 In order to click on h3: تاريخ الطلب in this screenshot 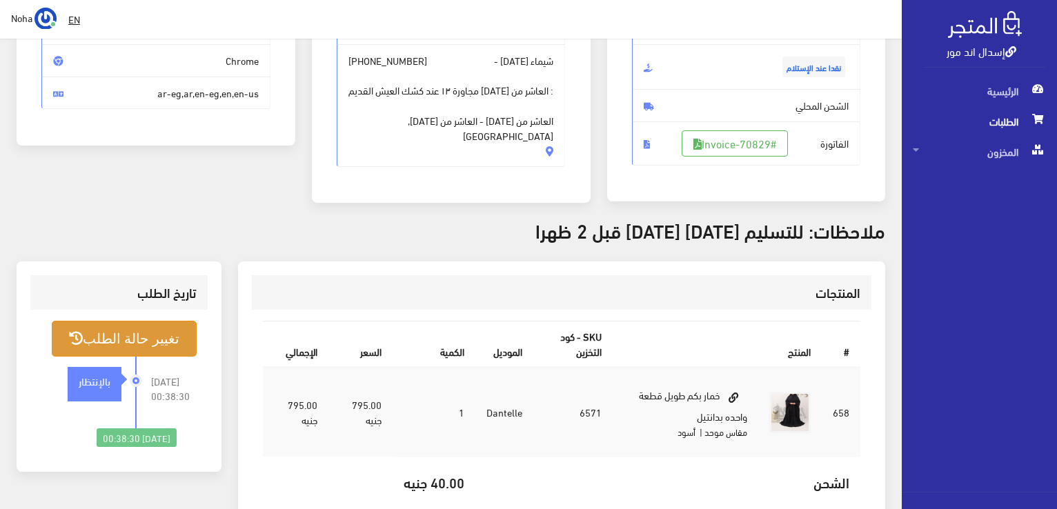, I will do `click(119, 293)`.